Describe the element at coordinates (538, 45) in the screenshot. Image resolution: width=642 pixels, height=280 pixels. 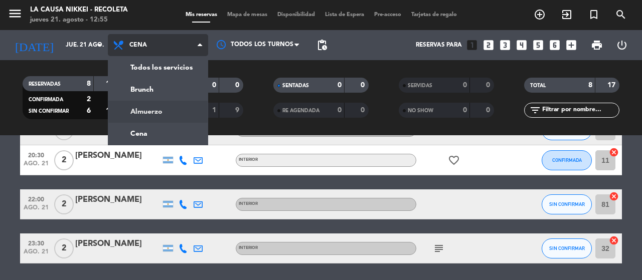
I see `i: looks_5` at that location.